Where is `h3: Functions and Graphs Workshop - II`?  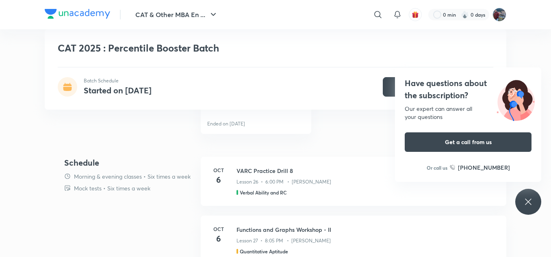 h3: Functions and Graphs Workshop - II is located at coordinates (367, 230).